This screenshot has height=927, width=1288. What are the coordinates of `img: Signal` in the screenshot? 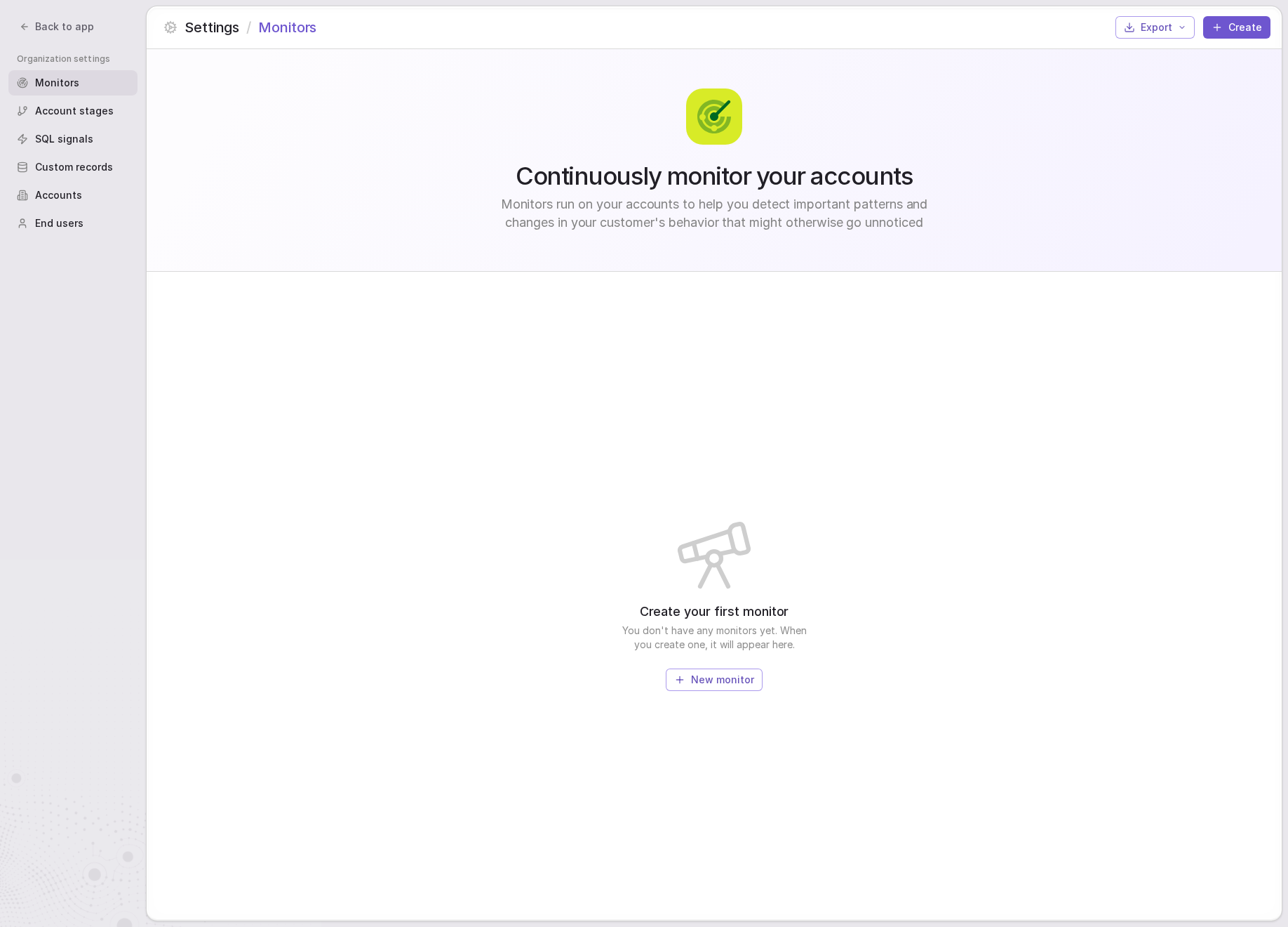 It's located at (714, 116).